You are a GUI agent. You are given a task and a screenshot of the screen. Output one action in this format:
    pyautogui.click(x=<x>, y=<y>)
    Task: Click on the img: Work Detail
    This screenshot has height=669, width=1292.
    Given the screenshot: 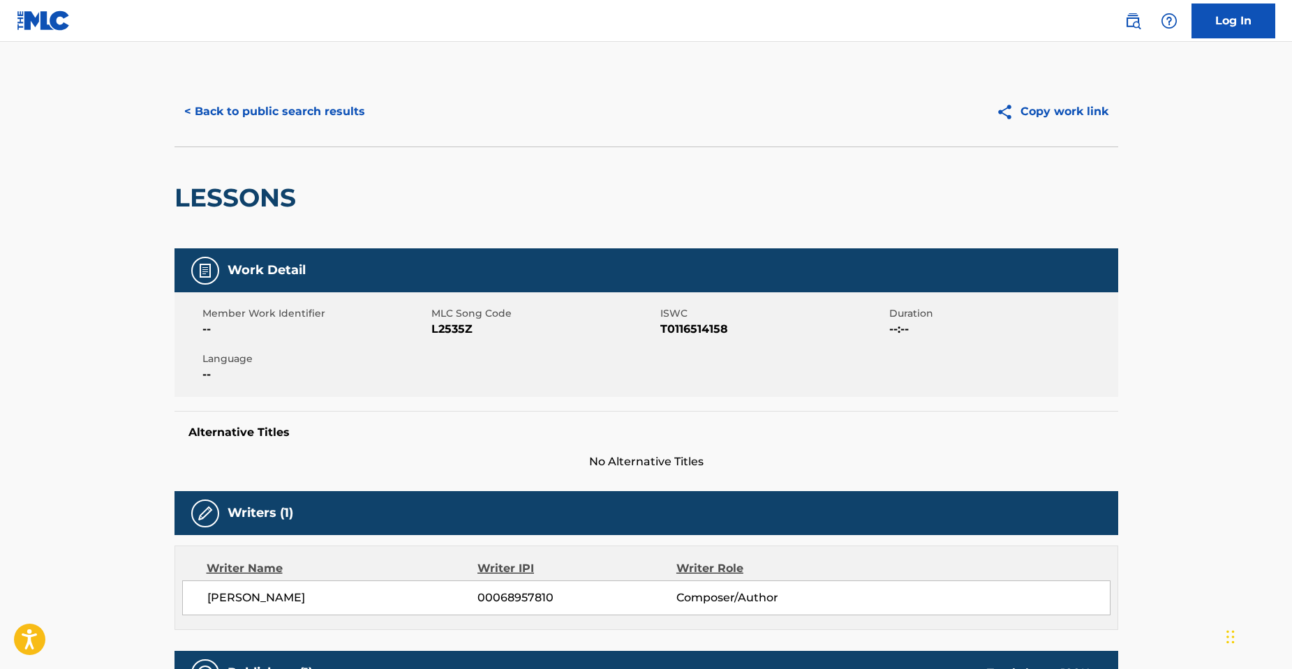 What is the action you would take?
    pyautogui.click(x=205, y=271)
    